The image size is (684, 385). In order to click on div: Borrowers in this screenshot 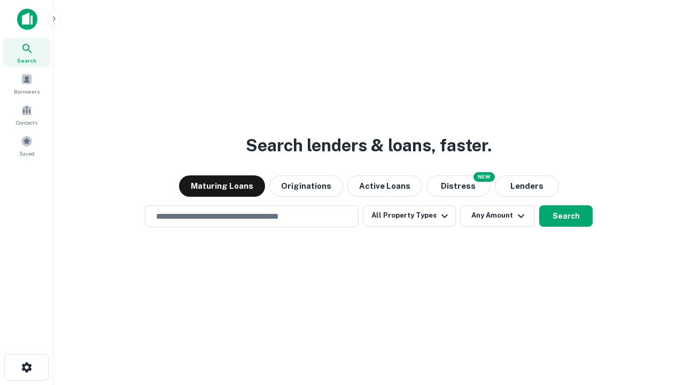, I will do `click(27, 83)`.